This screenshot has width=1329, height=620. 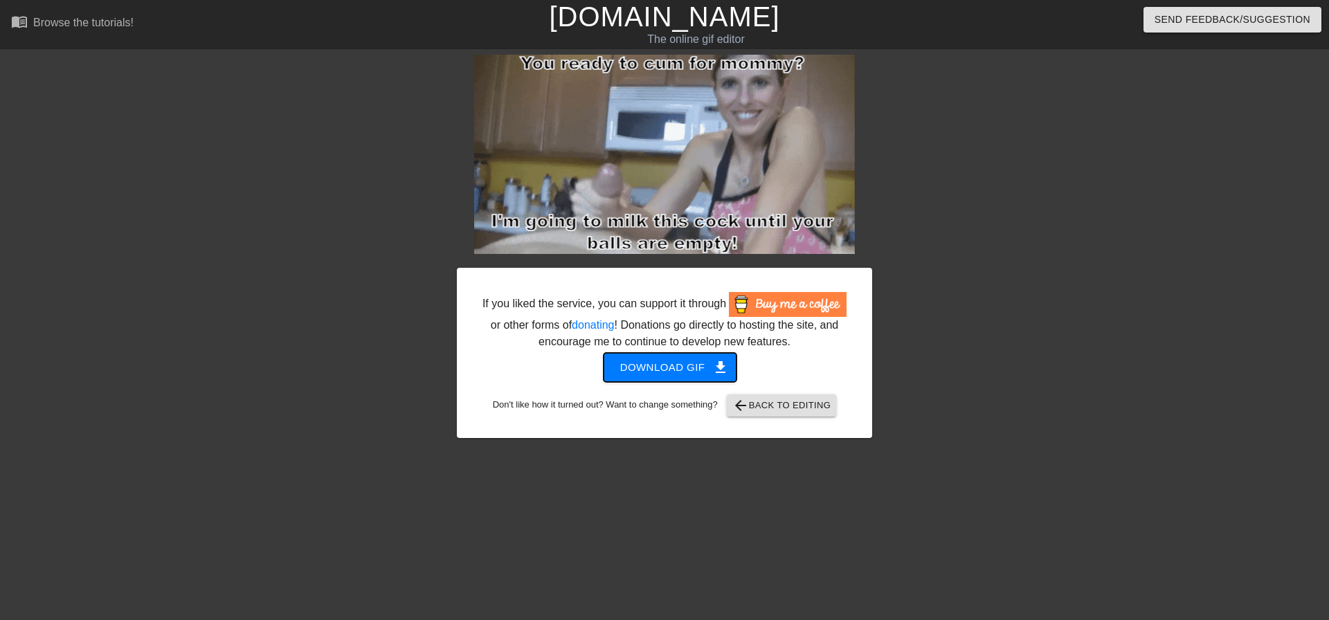 I want to click on a: Download gif, so click(x=665, y=366).